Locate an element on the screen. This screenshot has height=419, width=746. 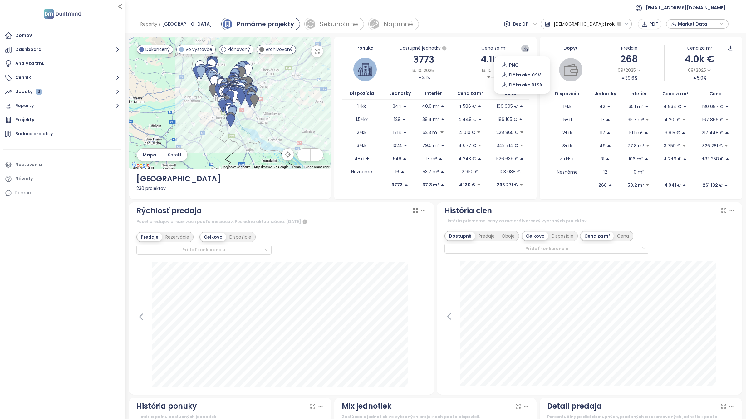
div: 39.6% is located at coordinates (629, 78).